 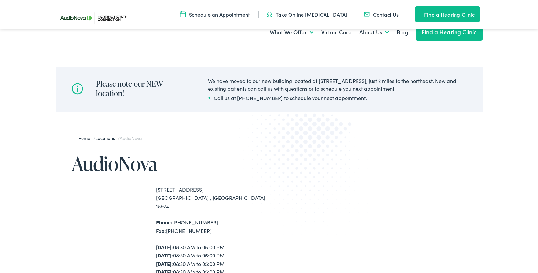 What do you see at coordinates (337, 32) in the screenshot?
I see `a: Virtual Care` at bounding box center [337, 32].